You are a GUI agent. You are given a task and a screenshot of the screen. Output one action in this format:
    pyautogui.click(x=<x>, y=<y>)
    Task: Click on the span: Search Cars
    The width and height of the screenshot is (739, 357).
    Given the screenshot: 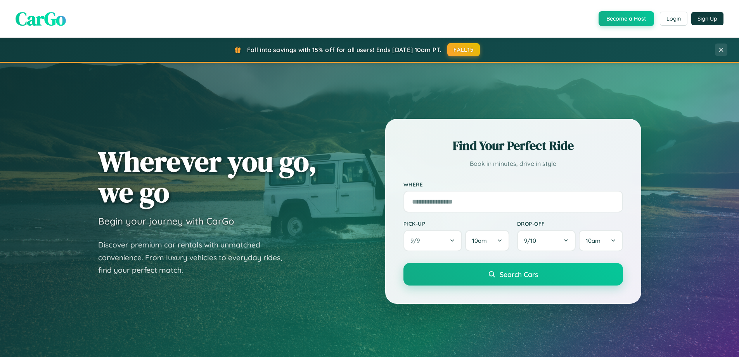 What is the action you would take?
    pyautogui.click(x=519, y=274)
    